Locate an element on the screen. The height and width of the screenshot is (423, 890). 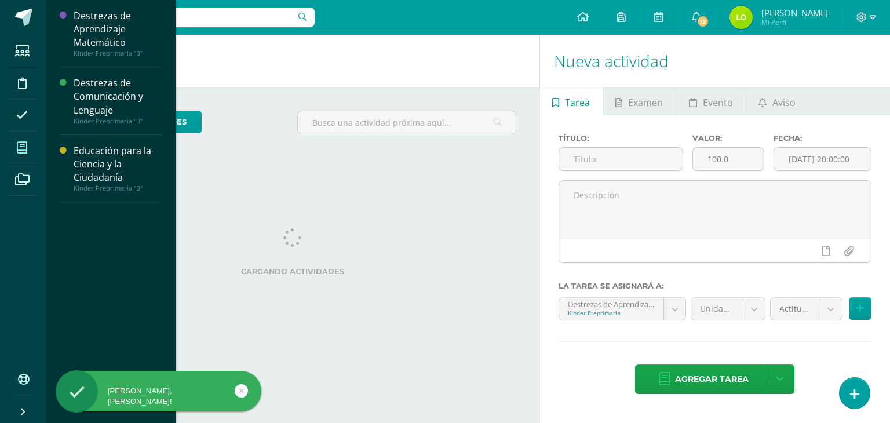
label: Título: is located at coordinates (621, 138).